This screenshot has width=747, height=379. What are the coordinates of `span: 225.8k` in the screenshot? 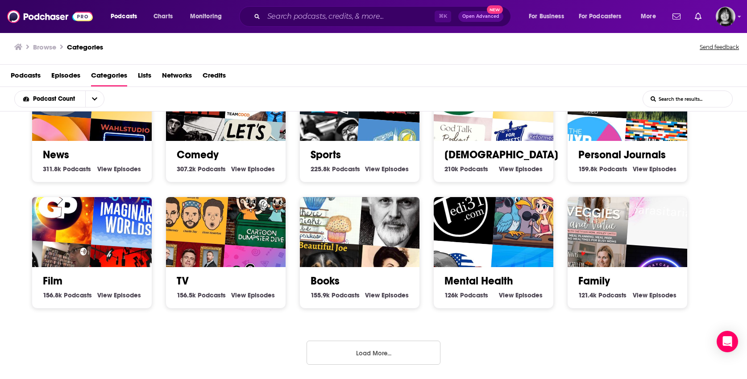 It's located at (320, 169).